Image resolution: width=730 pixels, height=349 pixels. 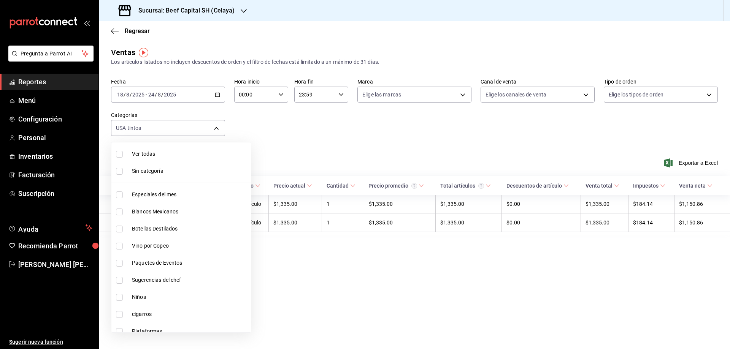 What do you see at coordinates (190, 212) in the screenshot?
I see `span: Blancos Mexicanos` at bounding box center [190, 212].